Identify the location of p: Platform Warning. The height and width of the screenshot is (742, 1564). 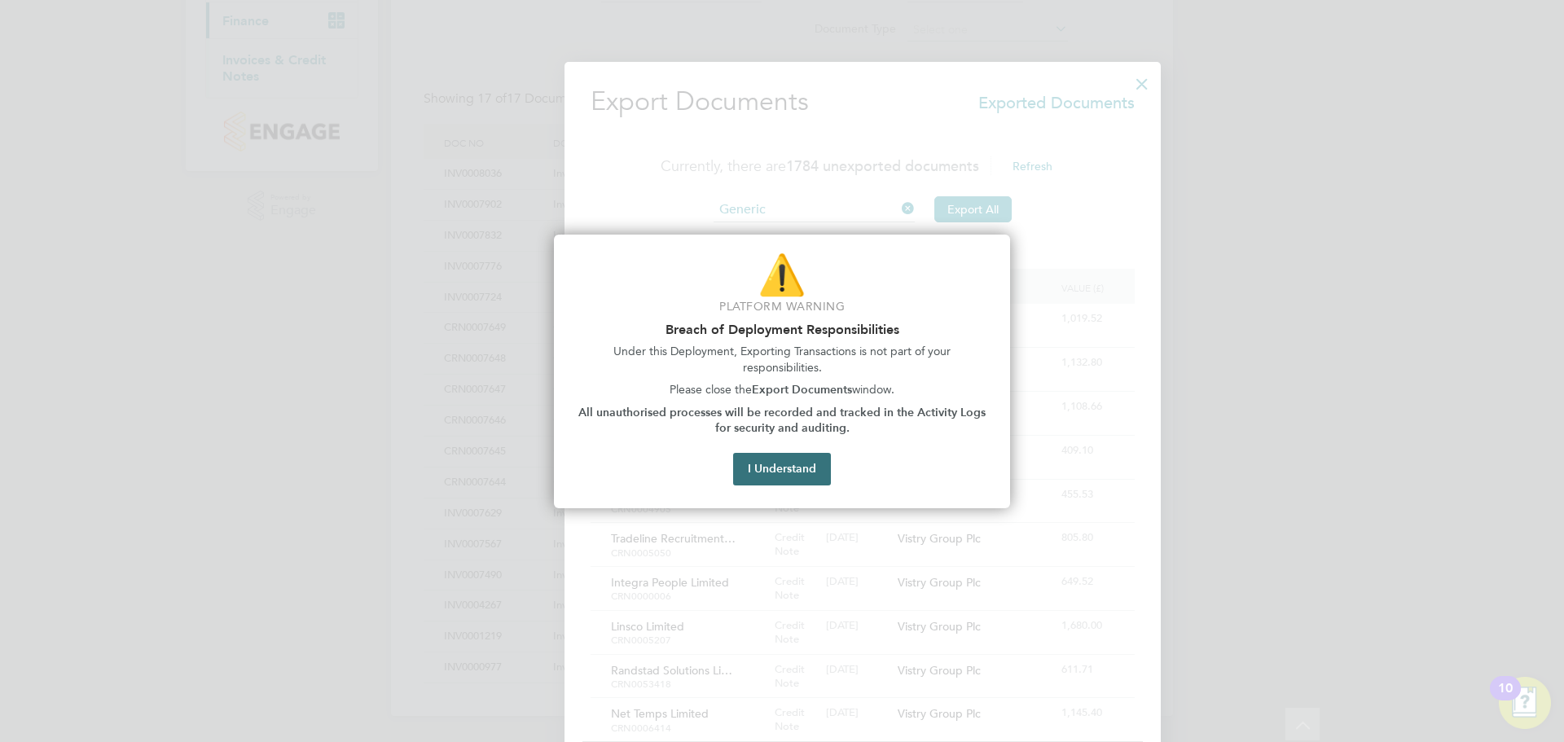
(782, 307).